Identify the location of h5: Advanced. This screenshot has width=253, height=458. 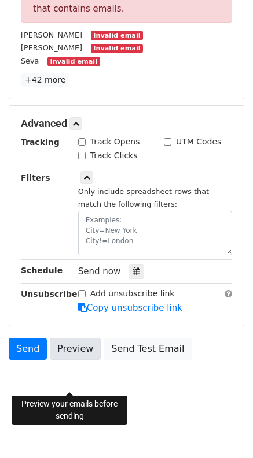
(126, 124).